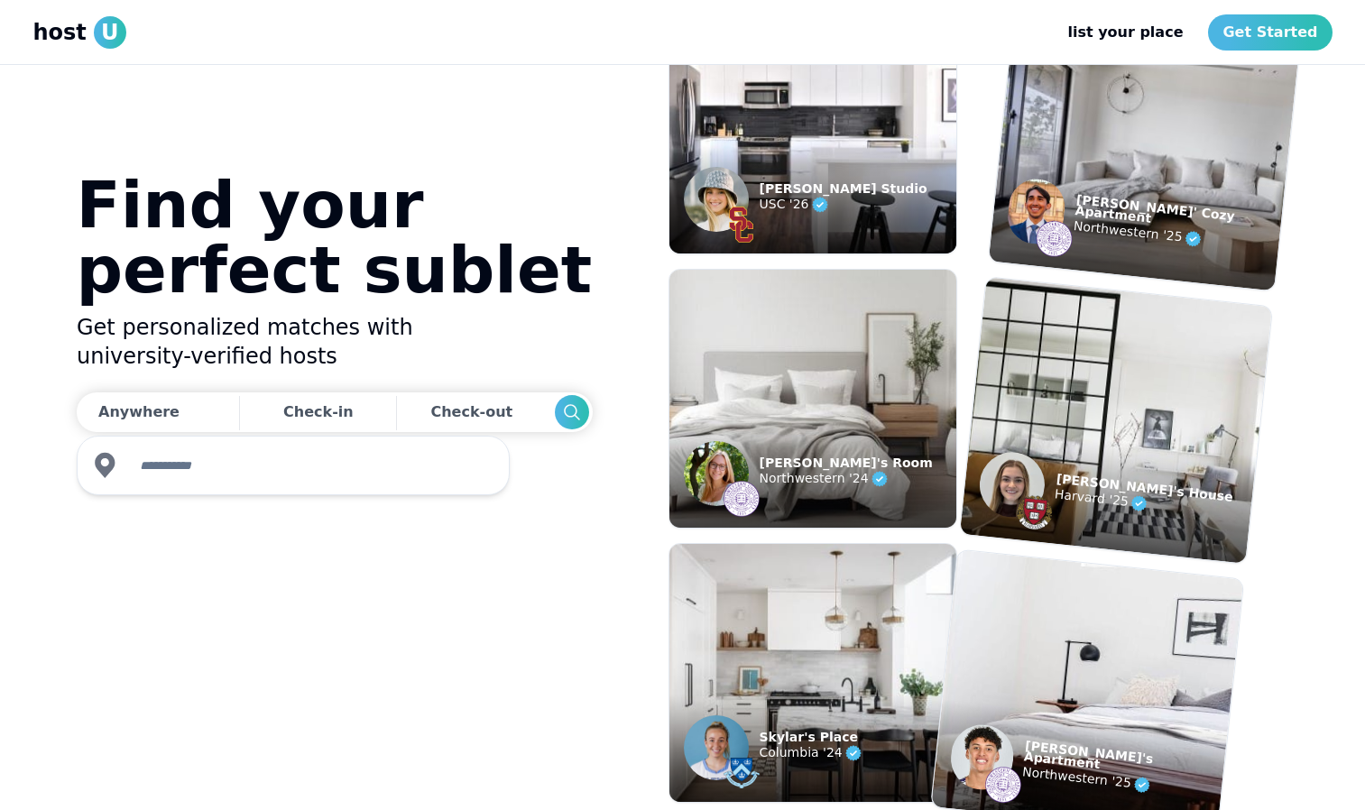  I want to click on a: list your place, so click(1125, 32).